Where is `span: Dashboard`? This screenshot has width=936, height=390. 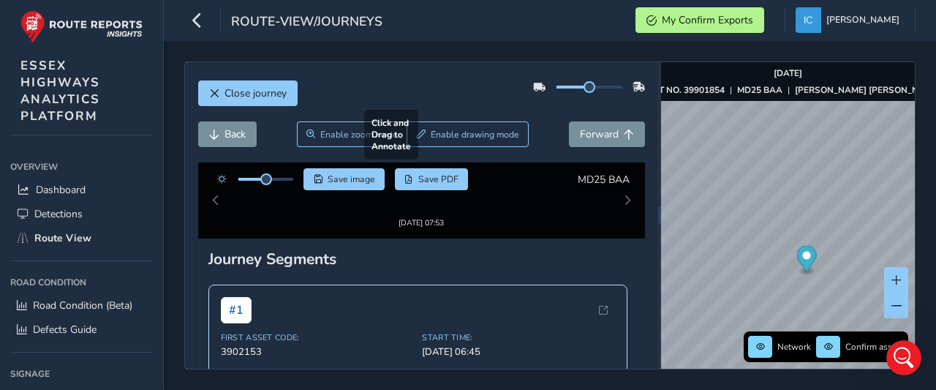
span: Dashboard is located at coordinates (61, 189).